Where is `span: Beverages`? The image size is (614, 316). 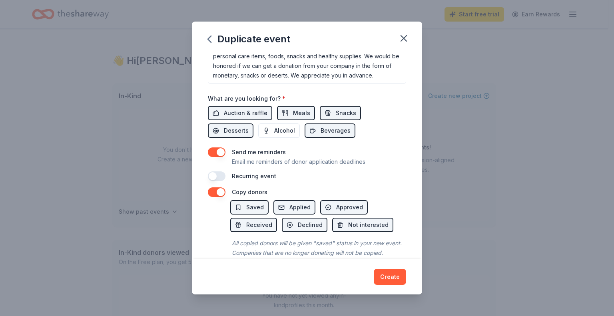
span: Beverages is located at coordinates (335, 131).